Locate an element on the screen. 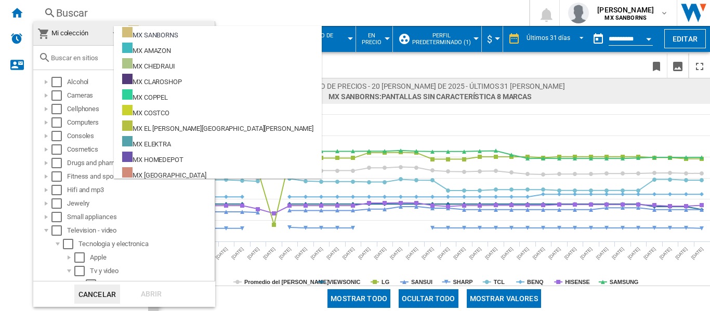 The height and width of the screenshot is (311, 710). div: MX HOMEDEPOT is located at coordinates (153, 158).